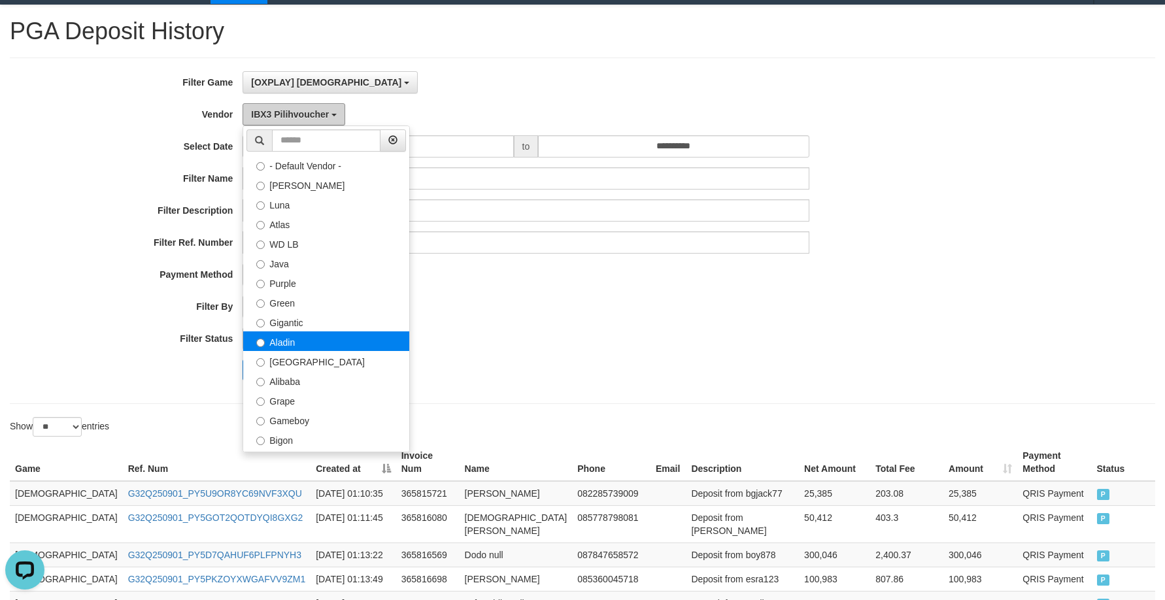 The image size is (1165, 600). What do you see at coordinates (326, 459) in the screenshot?
I see `label: Allstar` at bounding box center [326, 459].